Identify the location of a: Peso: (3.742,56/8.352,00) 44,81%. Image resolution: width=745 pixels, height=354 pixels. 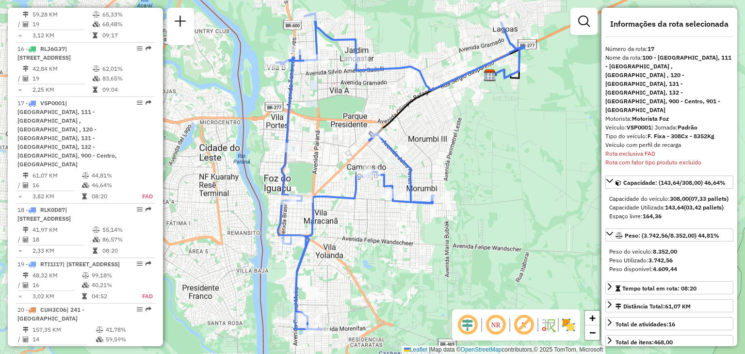
(669, 235).